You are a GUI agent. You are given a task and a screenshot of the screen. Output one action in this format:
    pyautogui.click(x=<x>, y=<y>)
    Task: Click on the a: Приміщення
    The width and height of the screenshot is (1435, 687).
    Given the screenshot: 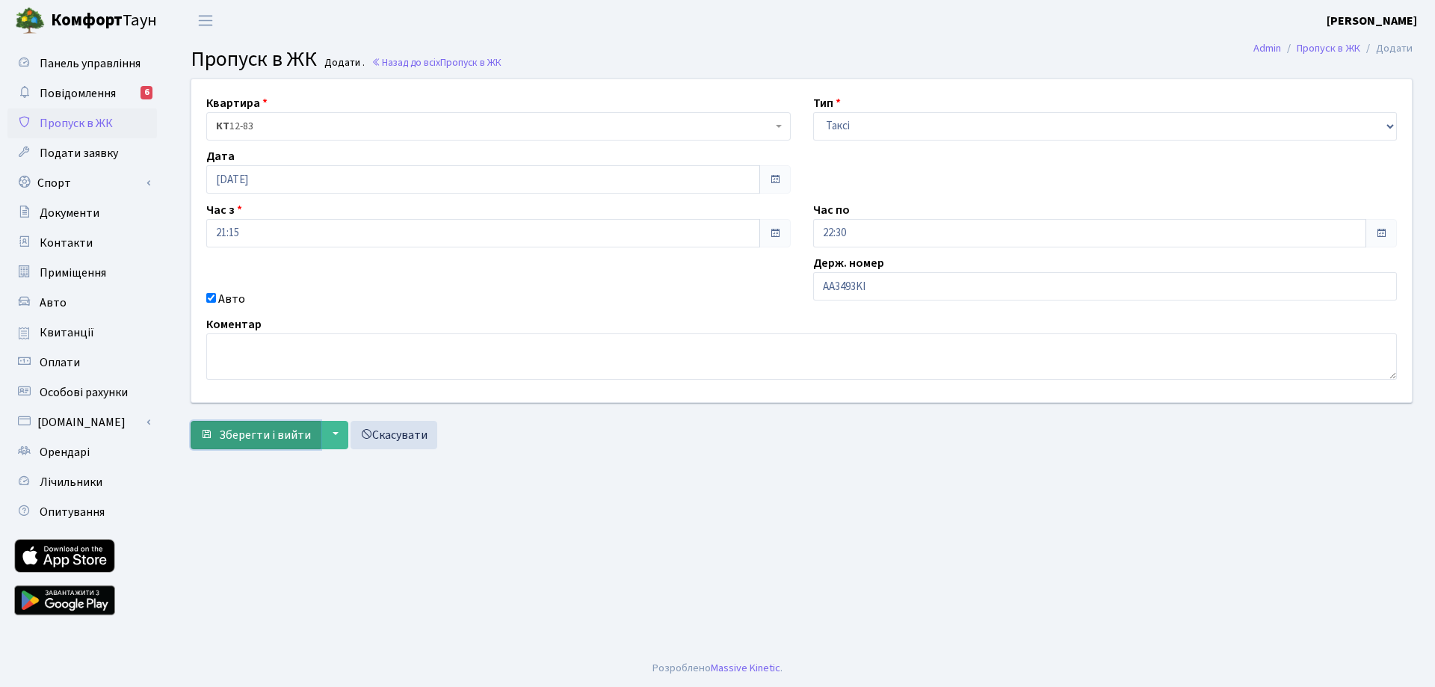 What is the action you would take?
    pyautogui.click(x=82, y=273)
    